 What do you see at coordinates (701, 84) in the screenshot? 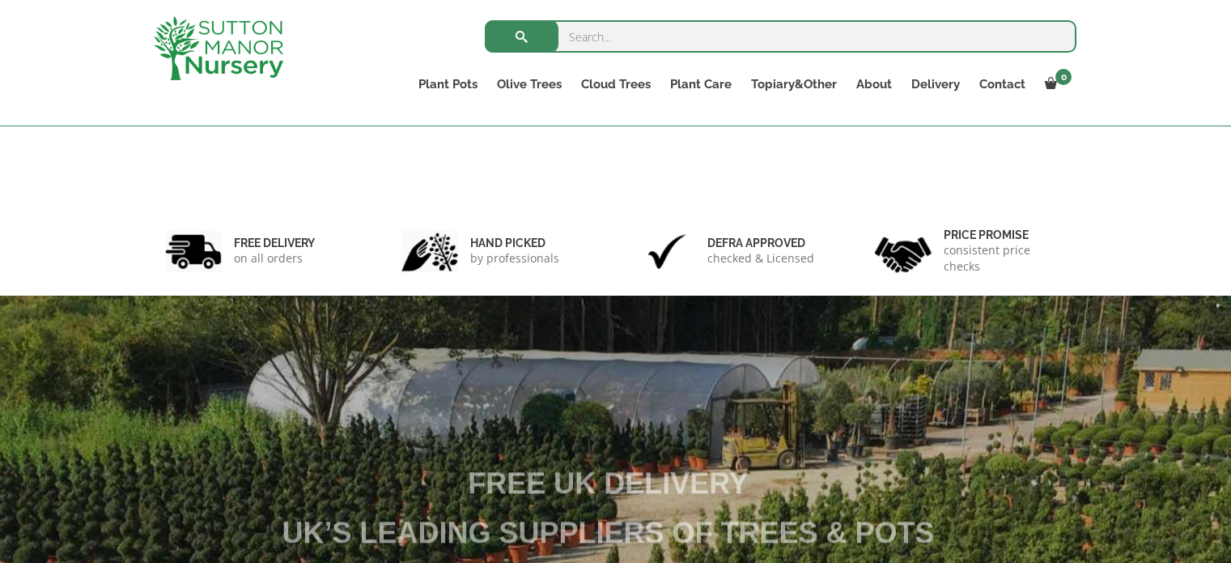
I see `a: Plant Care` at bounding box center [701, 84].